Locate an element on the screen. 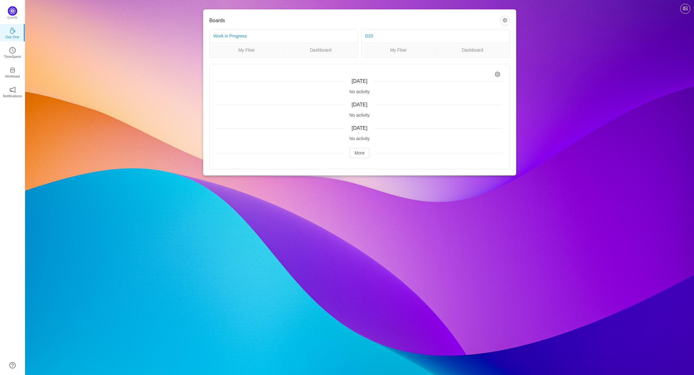  a: icon: coffeeDay One is located at coordinates (13, 33).